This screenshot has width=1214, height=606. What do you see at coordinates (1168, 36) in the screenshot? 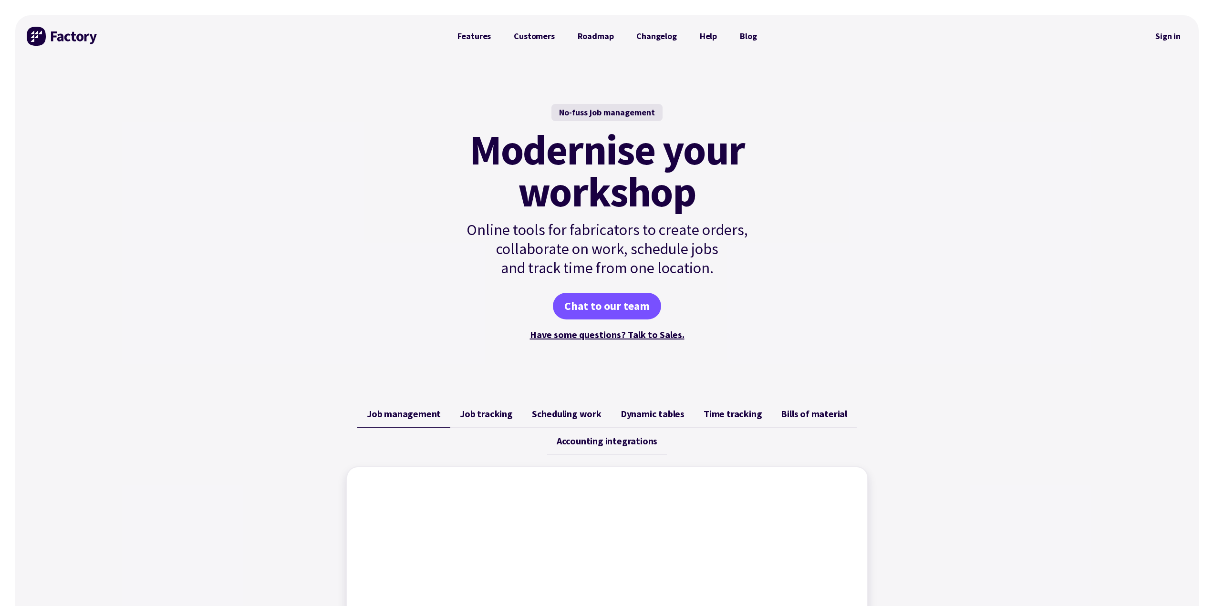
I see `nav: Secondary Navigation` at bounding box center [1168, 36].